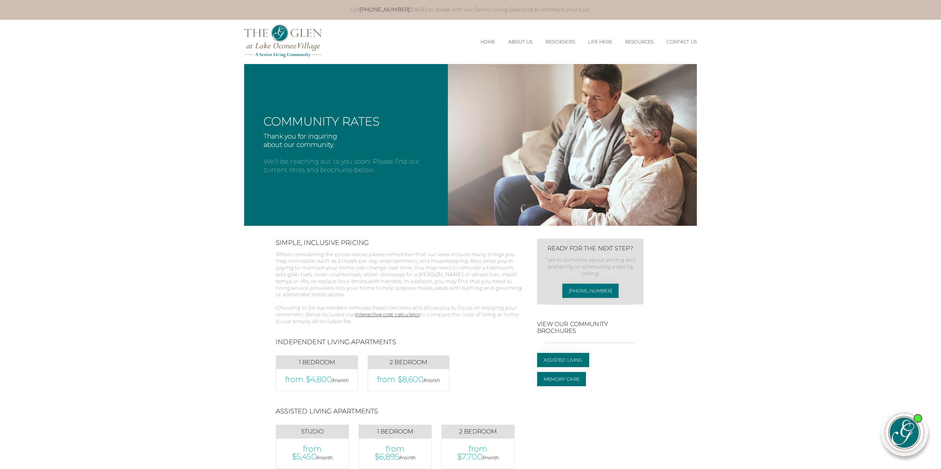  I want to click on h2: Community Rates, so click(353, 121).